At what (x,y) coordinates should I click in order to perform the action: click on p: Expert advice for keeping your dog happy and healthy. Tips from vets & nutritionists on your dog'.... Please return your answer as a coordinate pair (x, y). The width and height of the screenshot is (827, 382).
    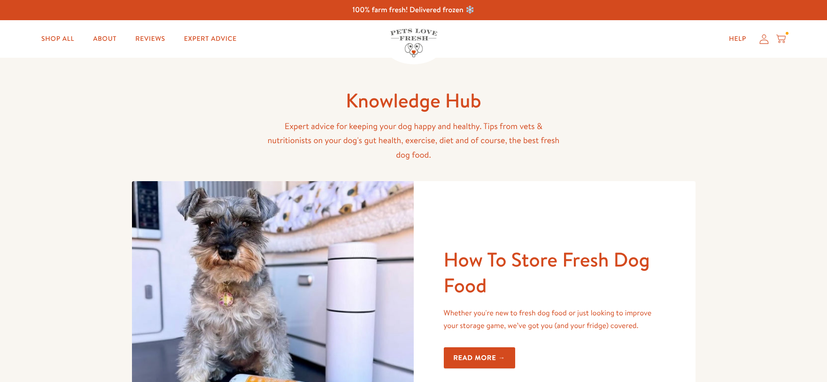
    Looking at the image, I should click on (414, 141).